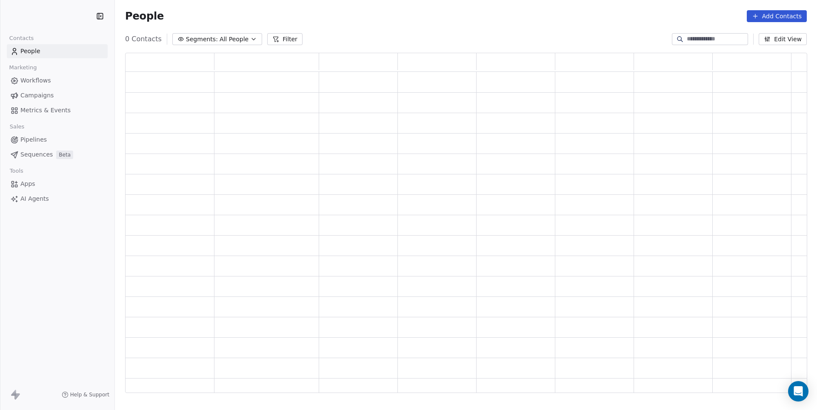 The width and height of the screenshot is (817, 410). What do you see at coordinates (16, 171) in the screenshot?
I see `span: Tools` at bounding box center [16, 171].